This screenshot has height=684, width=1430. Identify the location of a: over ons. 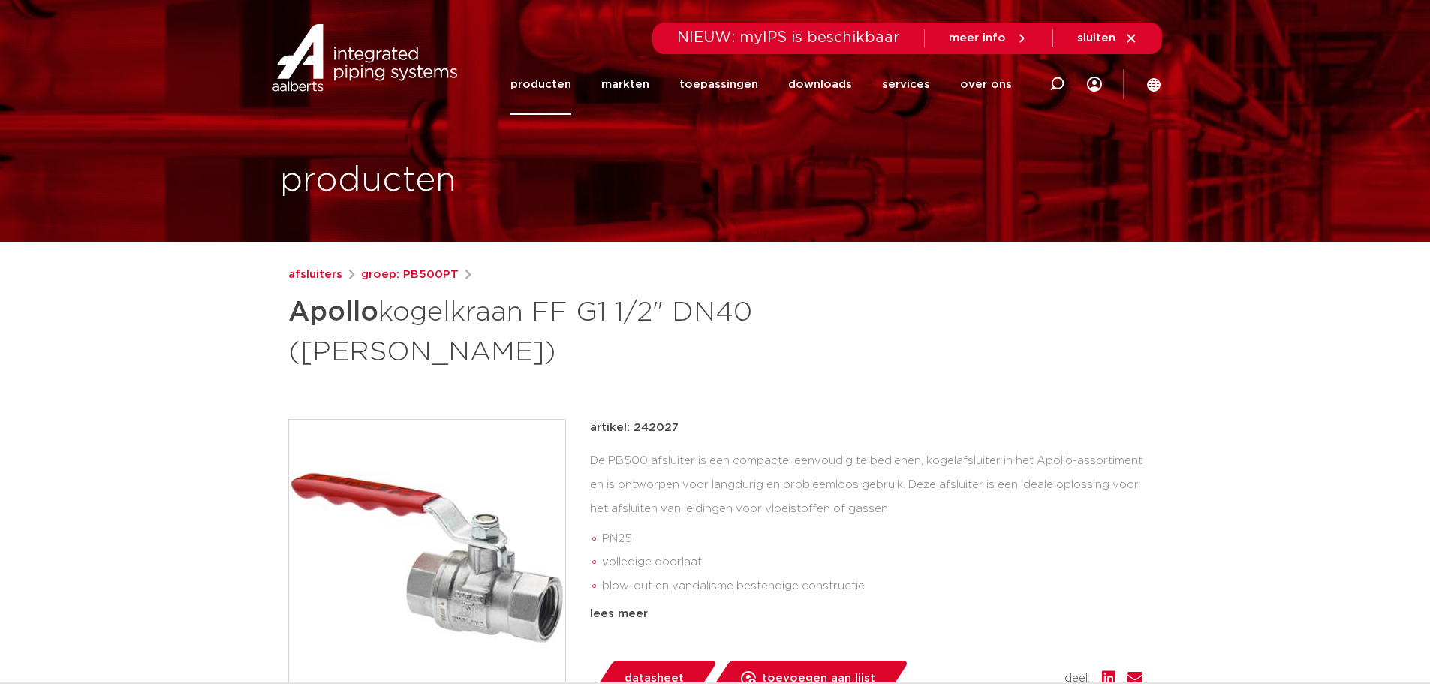
(986, 84).